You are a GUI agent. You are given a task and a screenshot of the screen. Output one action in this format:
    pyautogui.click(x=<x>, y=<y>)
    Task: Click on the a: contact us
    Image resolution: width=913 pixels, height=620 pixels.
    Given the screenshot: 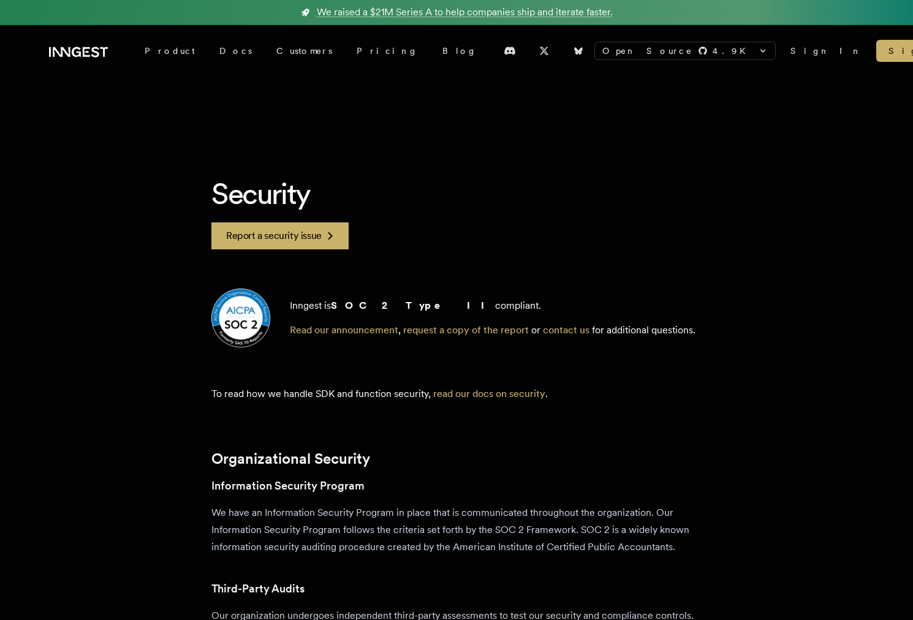 What is the action you would take?
    pyautogui.click(x=566, y=330)
    